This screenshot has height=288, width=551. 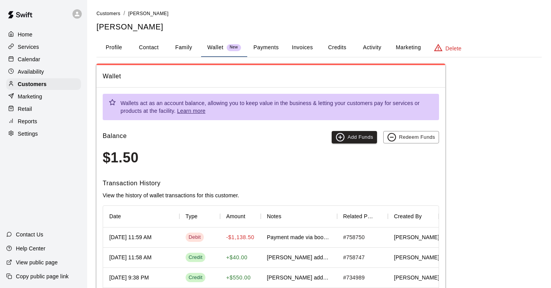 What do you see at coordinates (271, 195) in the screenshot?
I see `p: View the history of wallet transactions for this customer.` at bounding box center [271, 195].